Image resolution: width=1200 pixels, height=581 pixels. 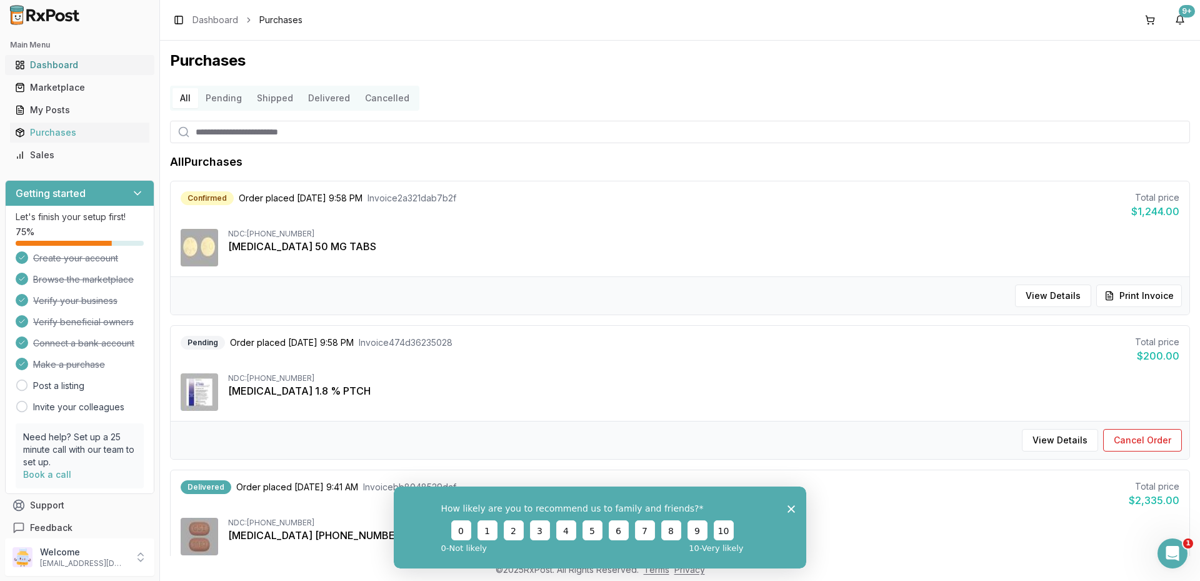 What do you see at coordinates (106, 61) in the screenshot?
I see `div: 0 - Not likely` at bounding box center [106, 61].